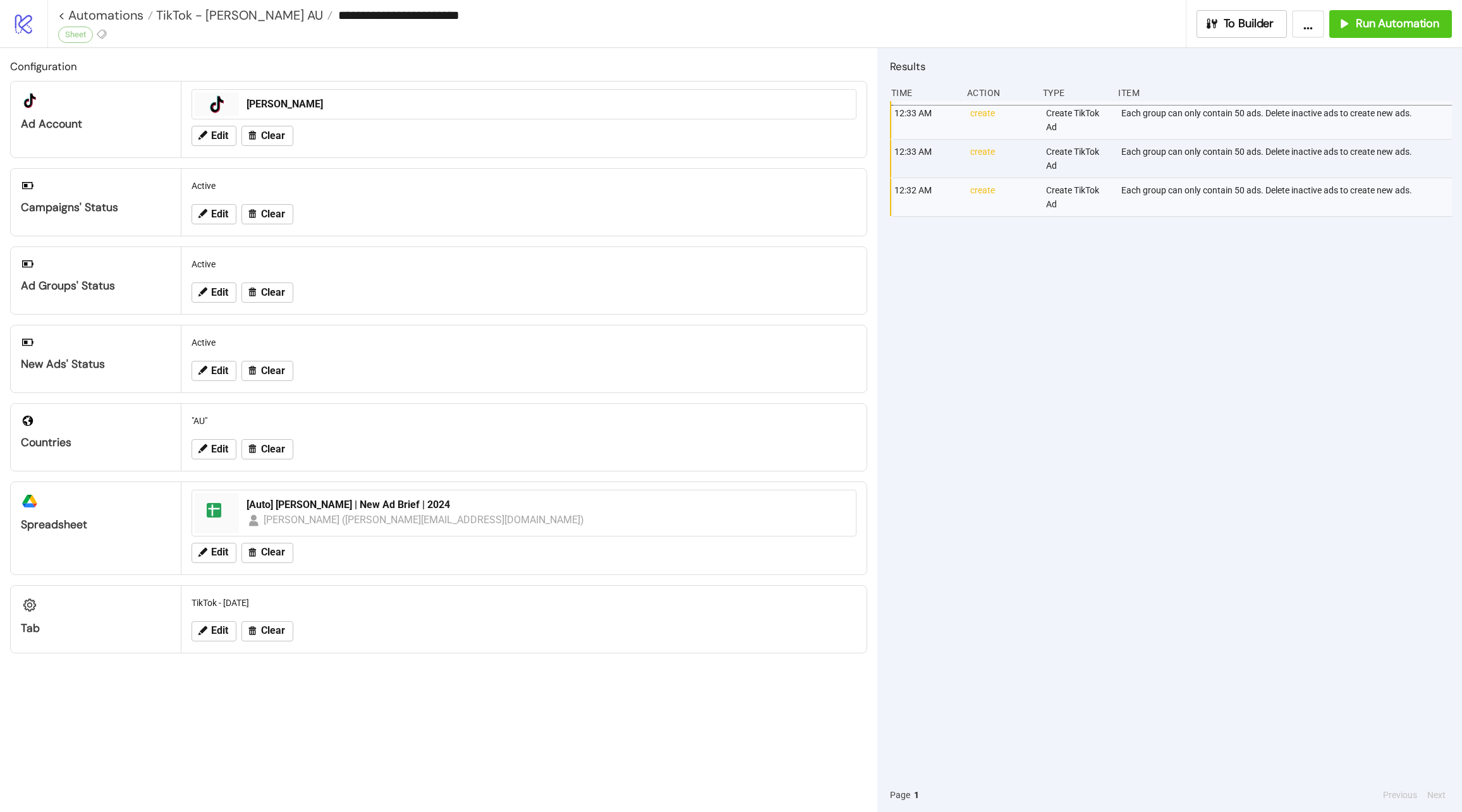 Image resolution: width=1462 pixels, height=812 pixels. What do you see at coordinates (1171, 67) in the screenshot?
I see `h2: Results` at bounding box center [1171, 67].